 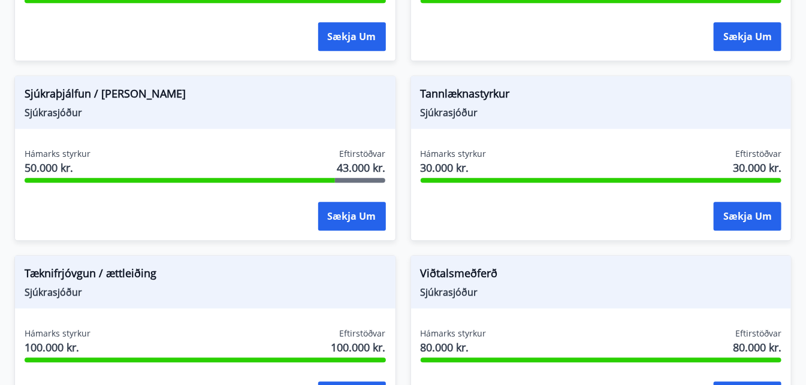 What do you see at coordinates (58, 168) in the screenshot?
I see `span: 50.000 kr.` at bounding box center [58, 168].